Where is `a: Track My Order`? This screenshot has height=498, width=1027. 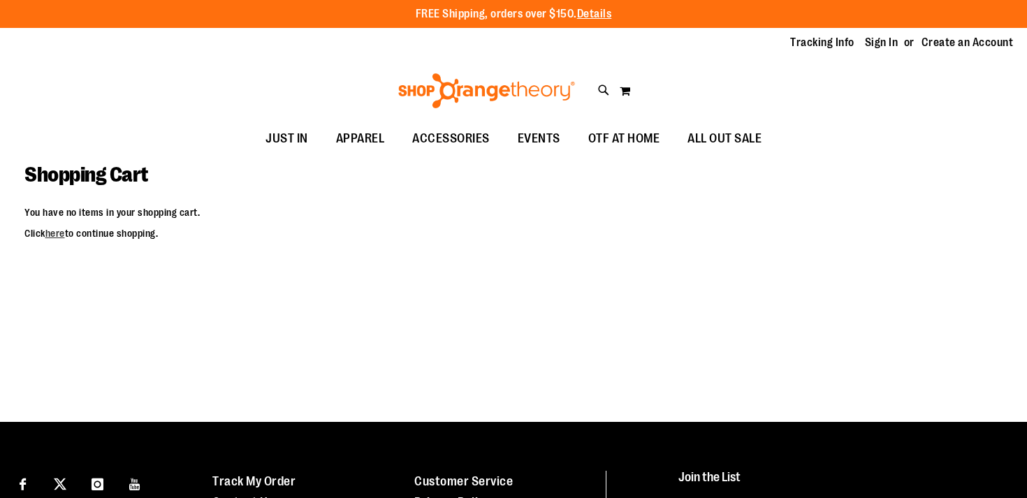 a: Track My Order is located at coordinates (254, 482).